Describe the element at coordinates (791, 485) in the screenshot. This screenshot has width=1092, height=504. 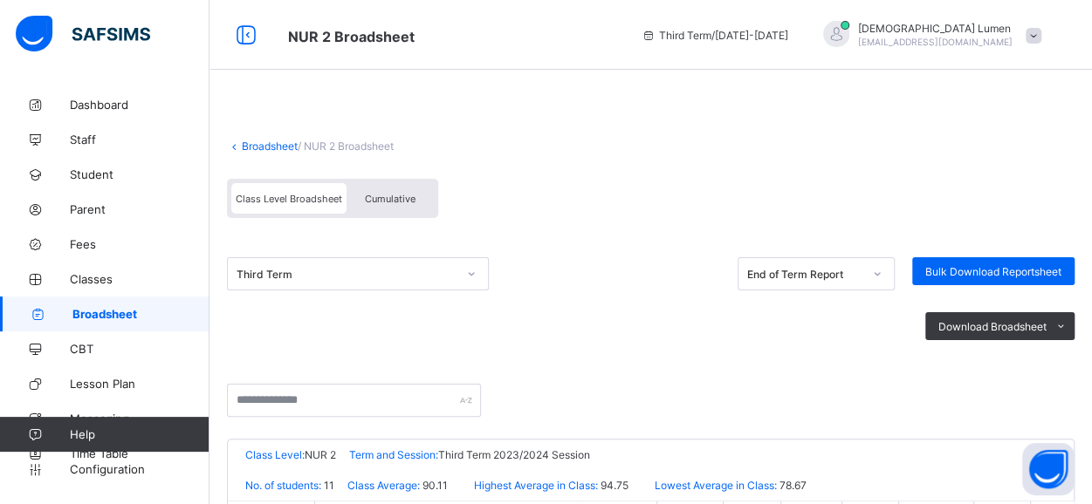
I see `span: 78.67` at that location.